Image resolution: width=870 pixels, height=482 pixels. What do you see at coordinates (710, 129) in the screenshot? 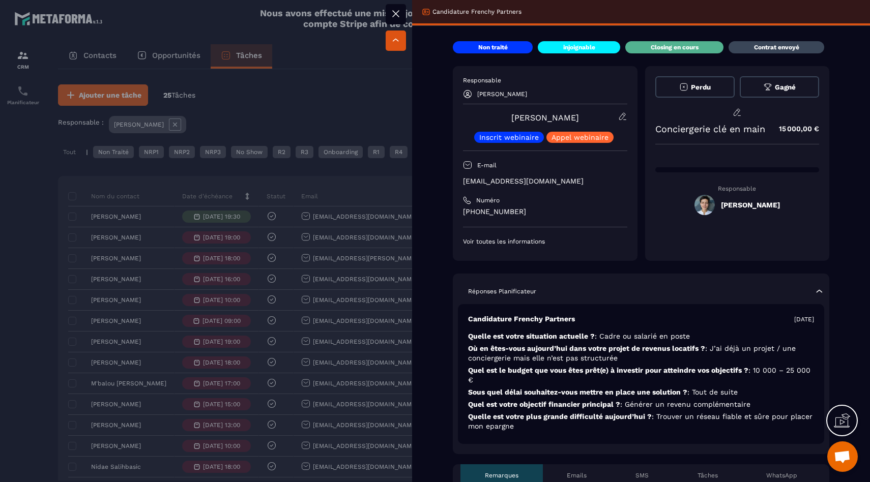
I see `p: Conciergerie clé en main` at bounding box center [710, 129].